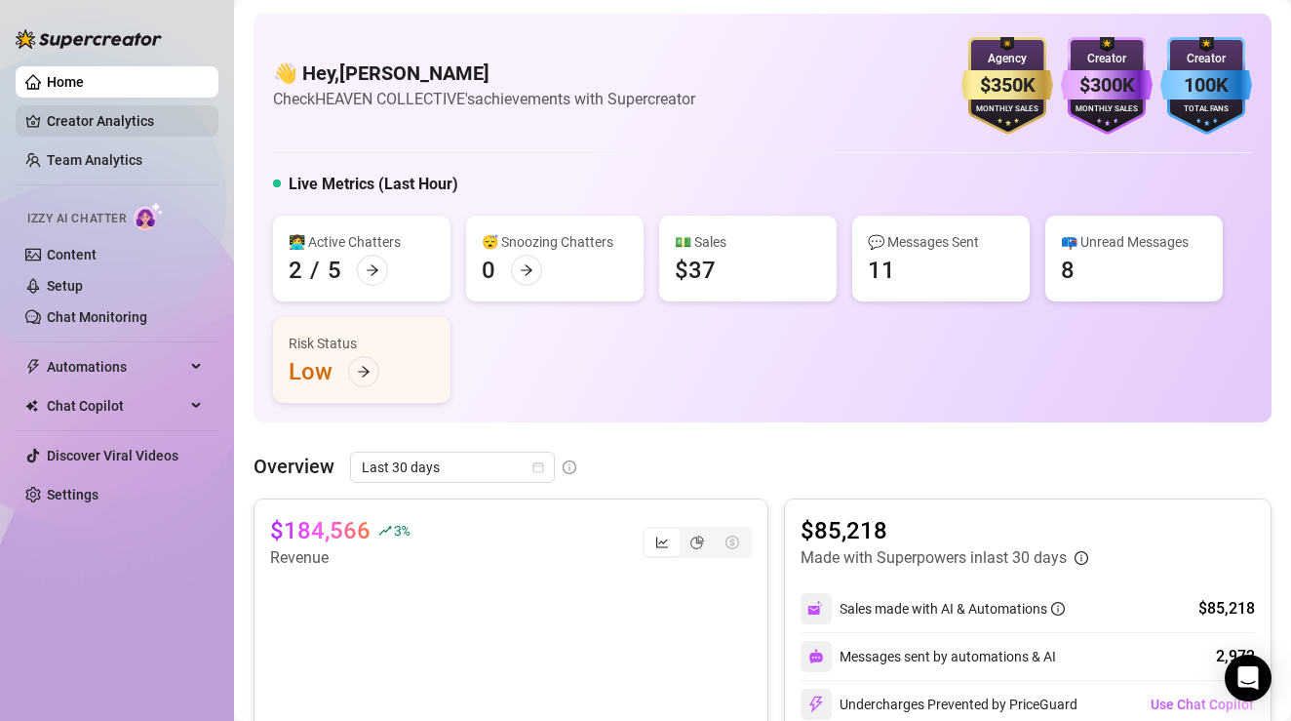 The height and width of the screenshot is (721, 1291). Describe the element at coordinates (1107, 86) in the screenshot. I see `img: purple-badge-B9DA21FR.svg` at that location.